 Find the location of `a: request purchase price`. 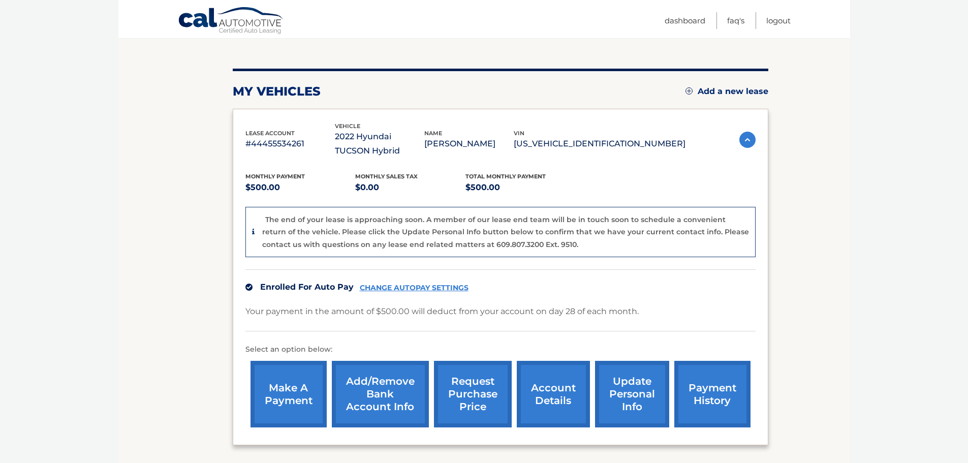

a: request purchase price is located at coordinates (472, 394).